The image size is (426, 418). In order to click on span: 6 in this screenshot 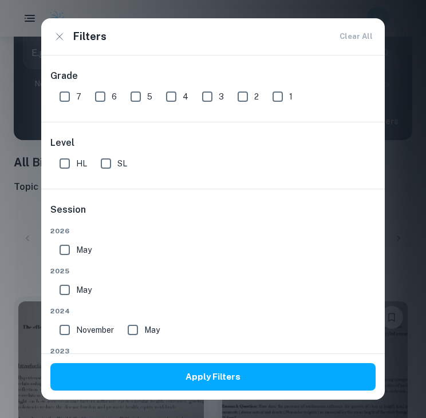, I will do `click(114, 97)`.